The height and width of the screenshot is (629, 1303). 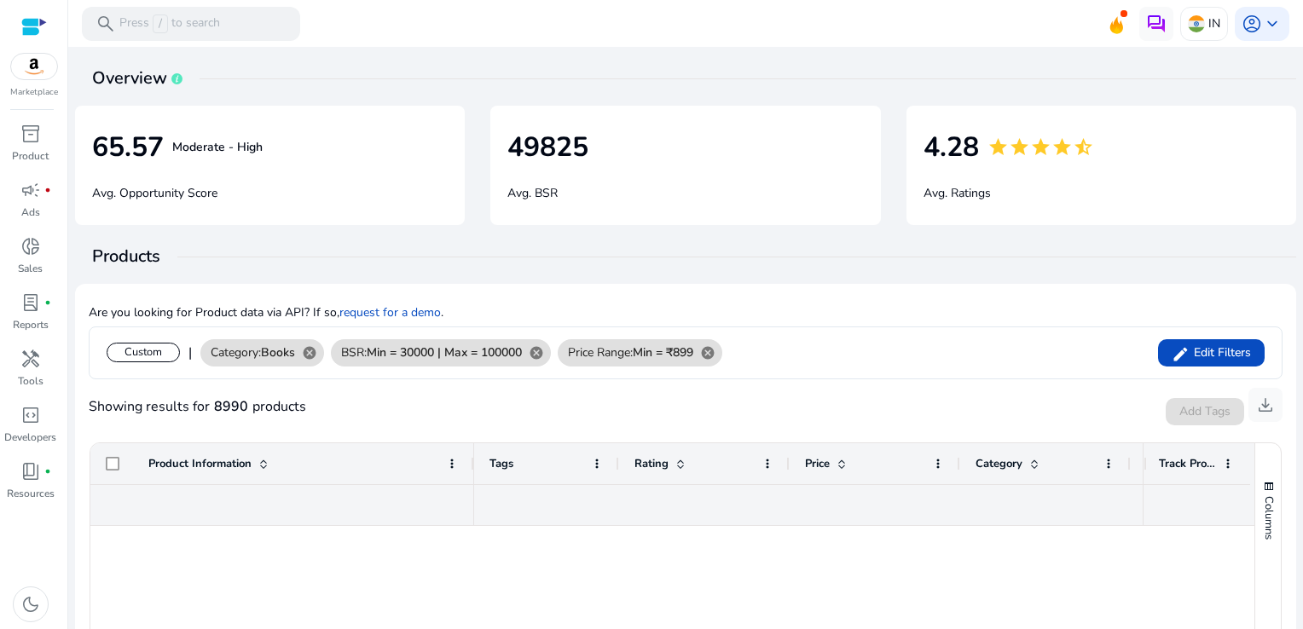 What do you see at coordinates (252, 352) in the screenshot?
I see `span: Category:` at bounding box center [252, 352].